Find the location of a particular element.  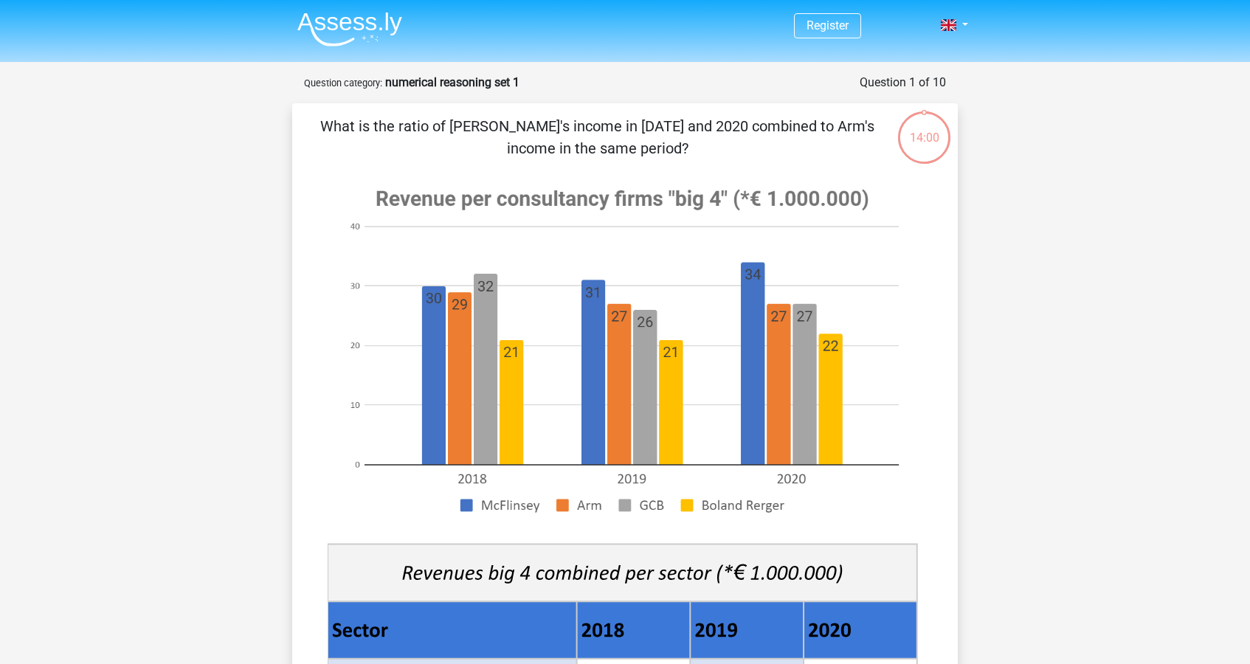

small: Question category: is located at coordinates (343, 83).